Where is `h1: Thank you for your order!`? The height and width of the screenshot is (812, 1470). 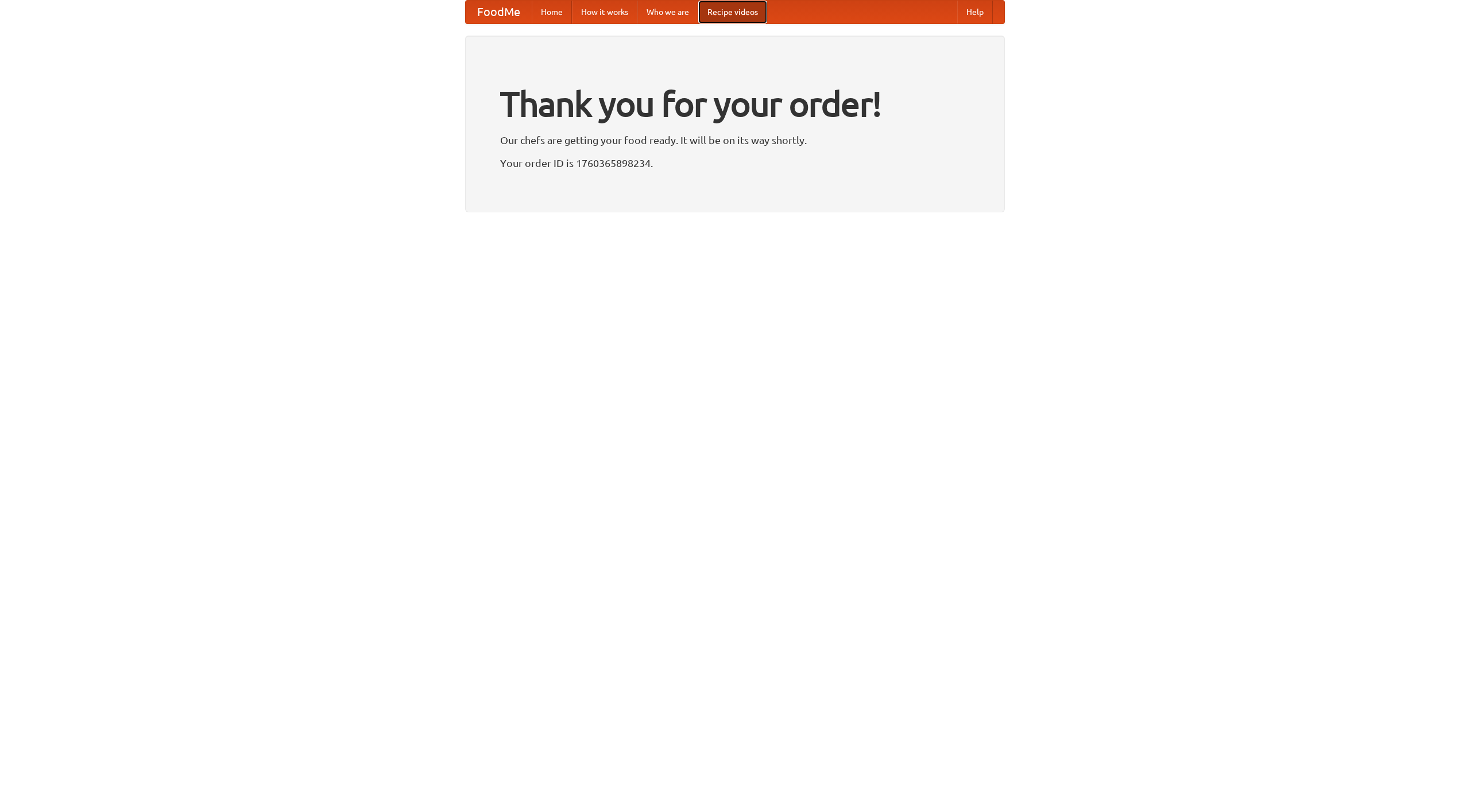
h1: Thank you for your order! is located at coordinates (735, 104).